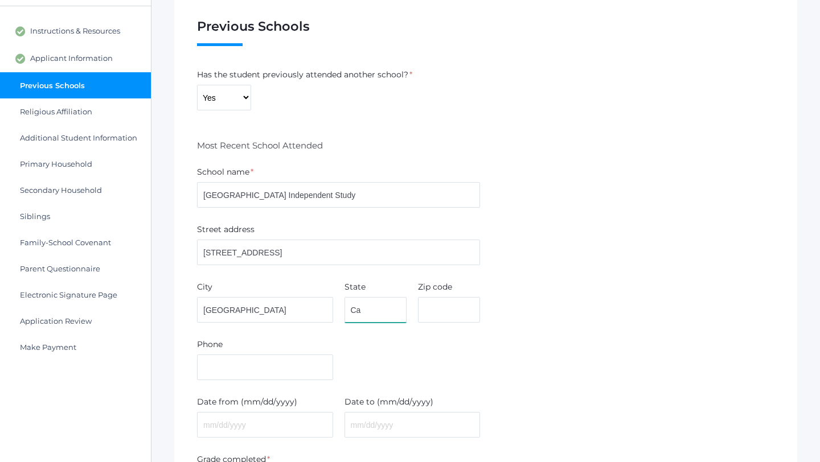 The width and height of the screenshot is (820, 462). I want to click on span: Siblings, so click(35, 216).